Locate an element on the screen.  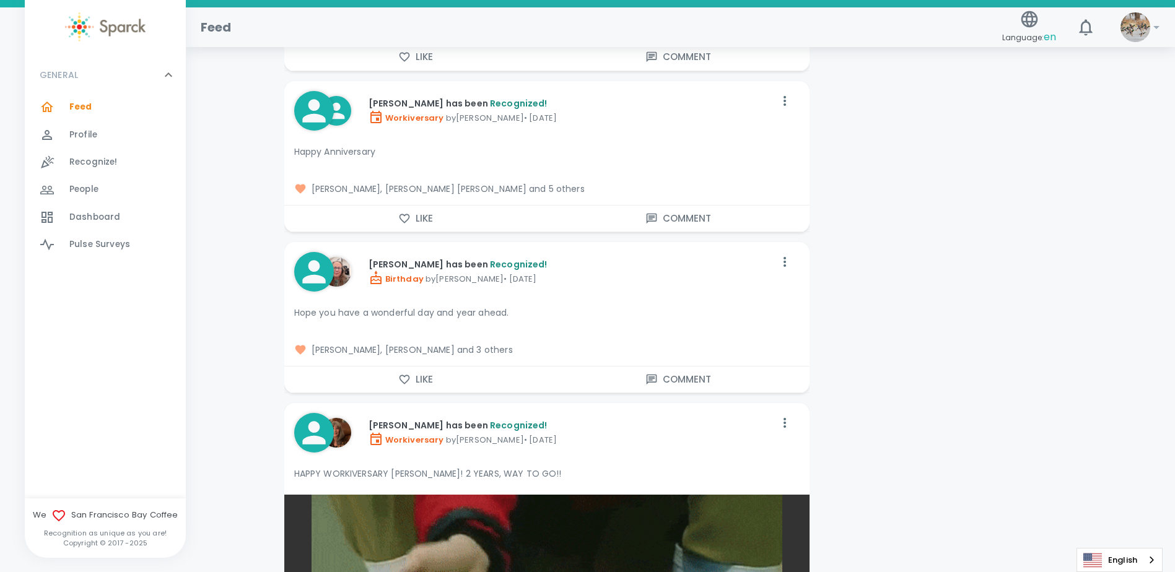
p: GENERAL is located at coordinates (59, 75).